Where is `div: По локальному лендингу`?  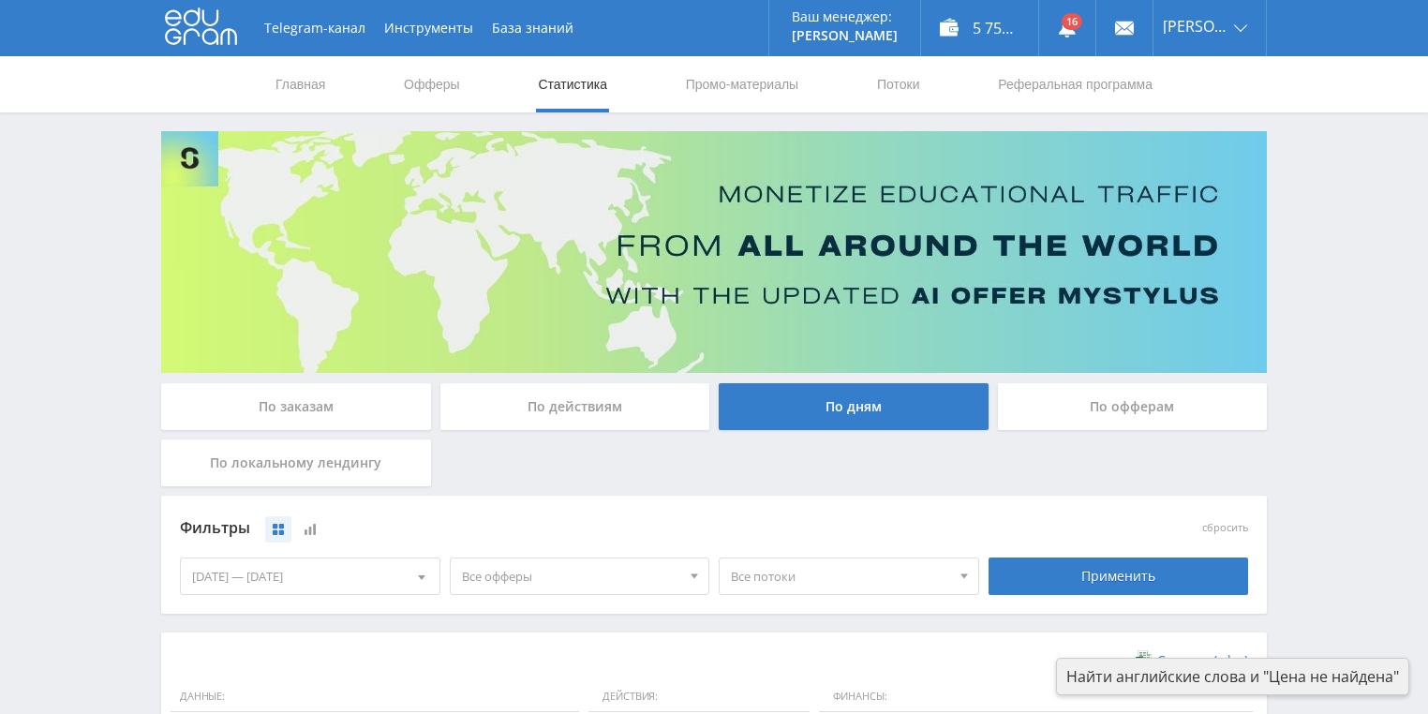 div: По локальному лендингу is located at coordinates (296, 463).